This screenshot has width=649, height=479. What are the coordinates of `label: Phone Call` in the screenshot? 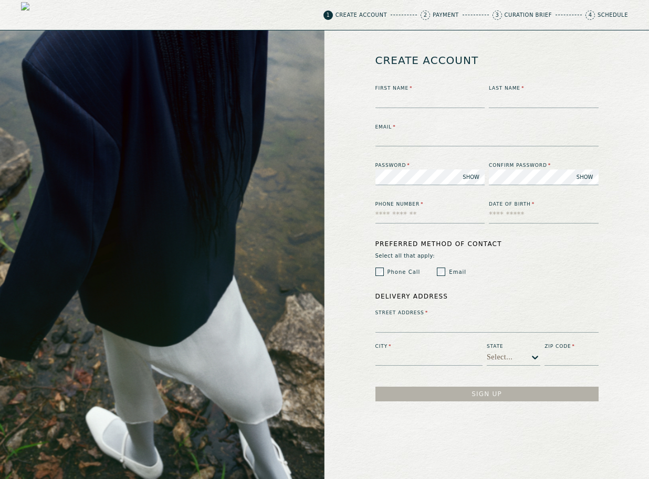 It's located at (404, 272).